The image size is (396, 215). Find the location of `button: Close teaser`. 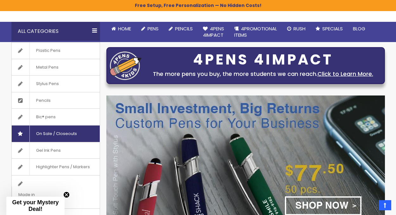

button: Close teaser is located at coordinates (66, 195).